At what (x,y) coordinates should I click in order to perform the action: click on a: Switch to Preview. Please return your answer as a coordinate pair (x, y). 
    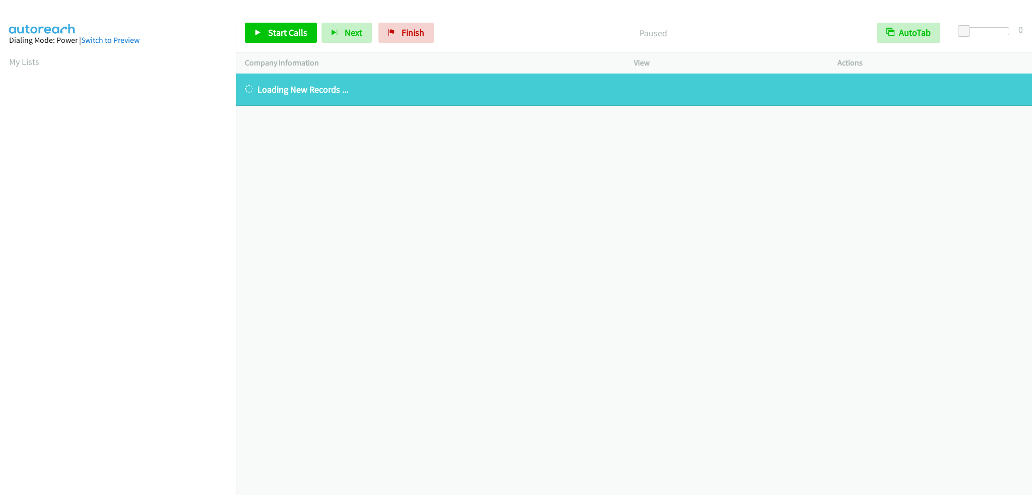
    Looking at the image, I should click on (110, 40).